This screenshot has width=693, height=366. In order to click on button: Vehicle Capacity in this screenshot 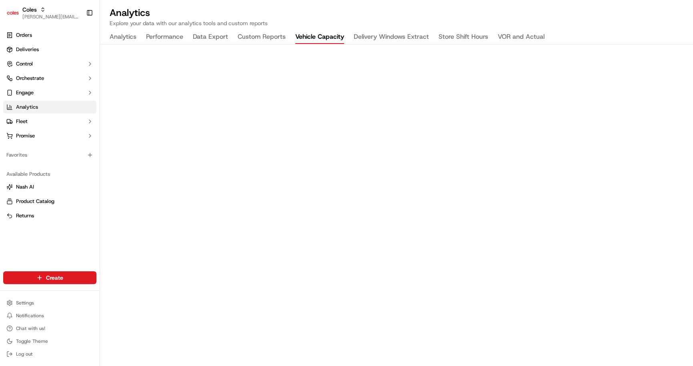, I will do `click(320, 37)`.